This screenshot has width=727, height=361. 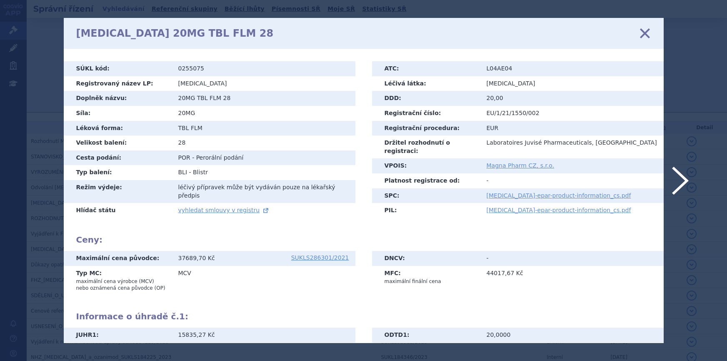 What do you see at coordinates (320, 258) in the screenshot?
I see `a: SUKLS286301/2021` at bounding box center [320, 258].